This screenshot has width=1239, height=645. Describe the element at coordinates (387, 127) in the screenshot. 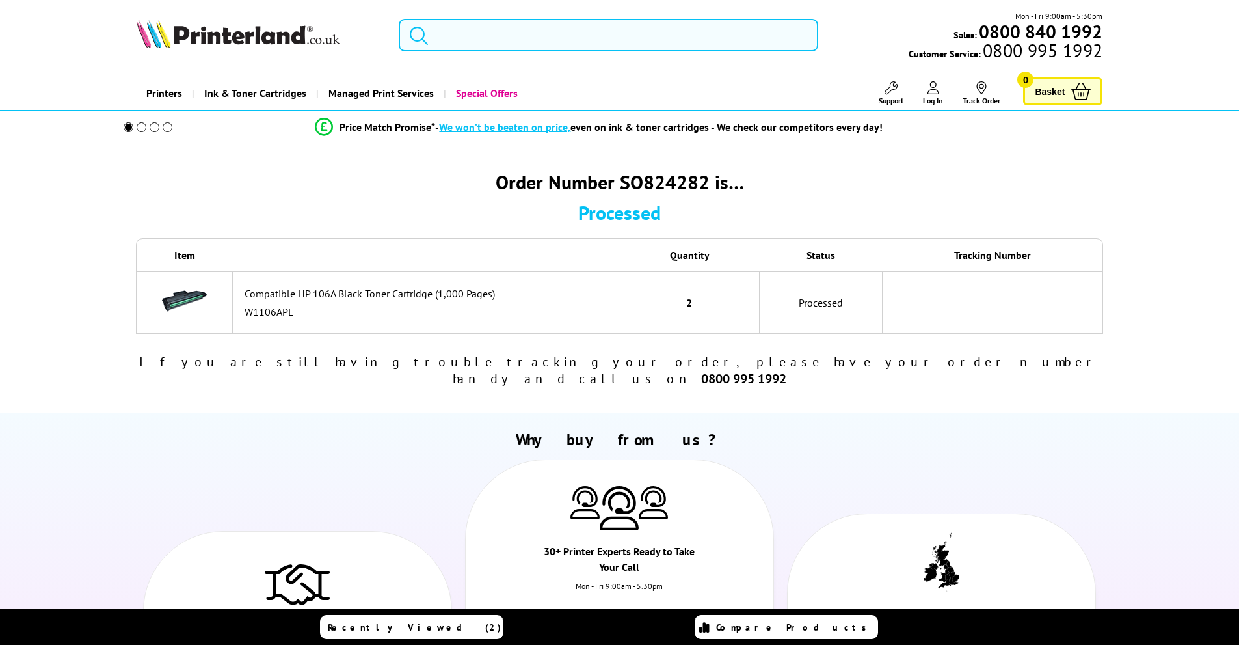

I see `span: Price Match Promise*` at that location.